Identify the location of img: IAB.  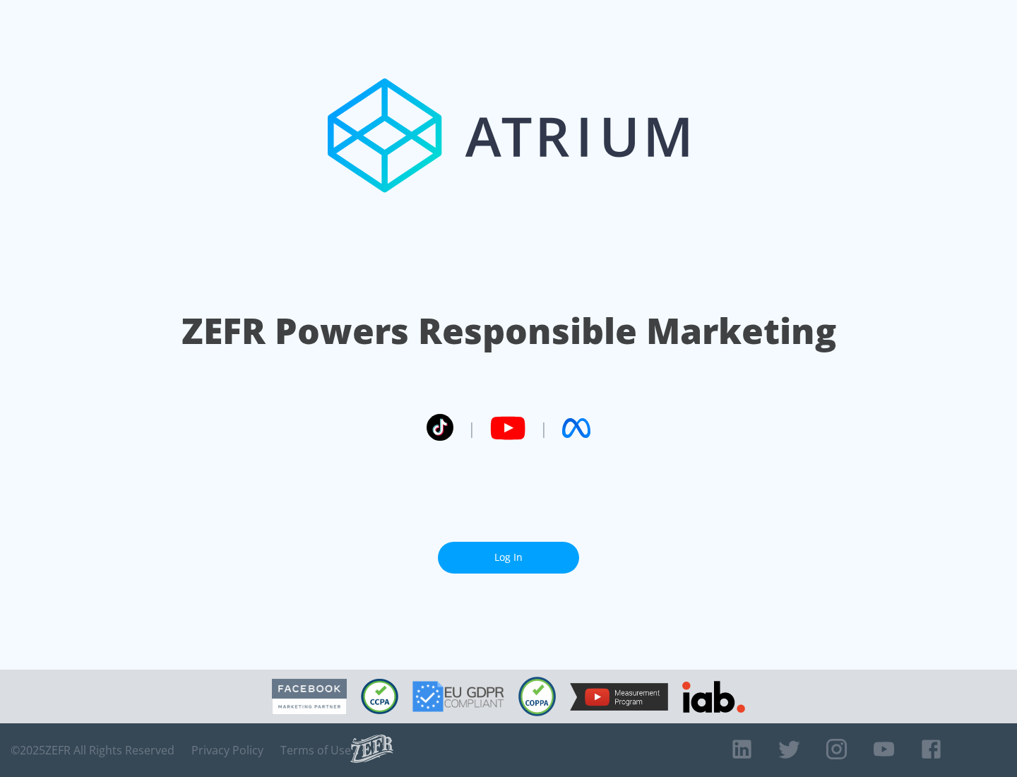
(714, 697).